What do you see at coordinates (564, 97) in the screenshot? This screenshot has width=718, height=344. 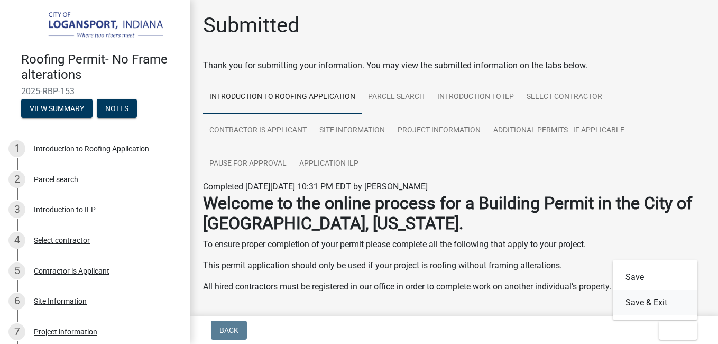 I see `a: Select contractor` at bounding box center [564, 97].